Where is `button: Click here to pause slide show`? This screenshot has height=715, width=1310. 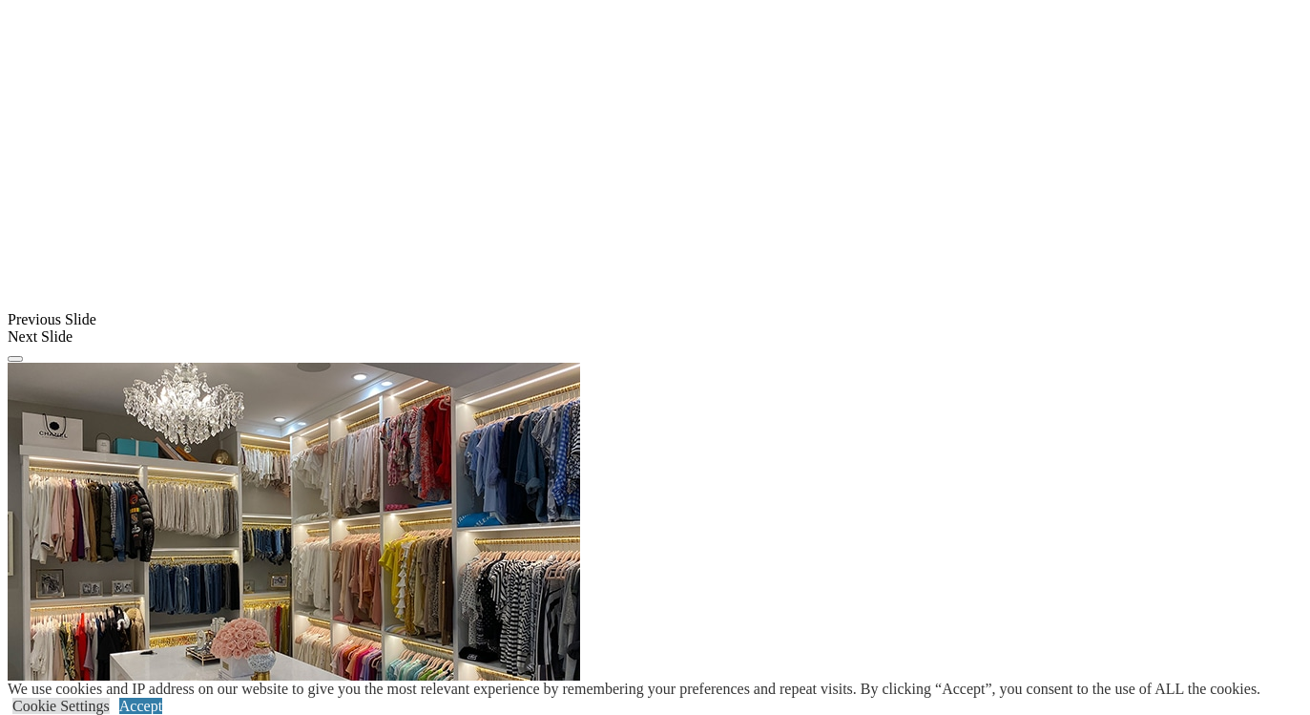 button: Click here to pause slide show is located at coordinates (15, 359).